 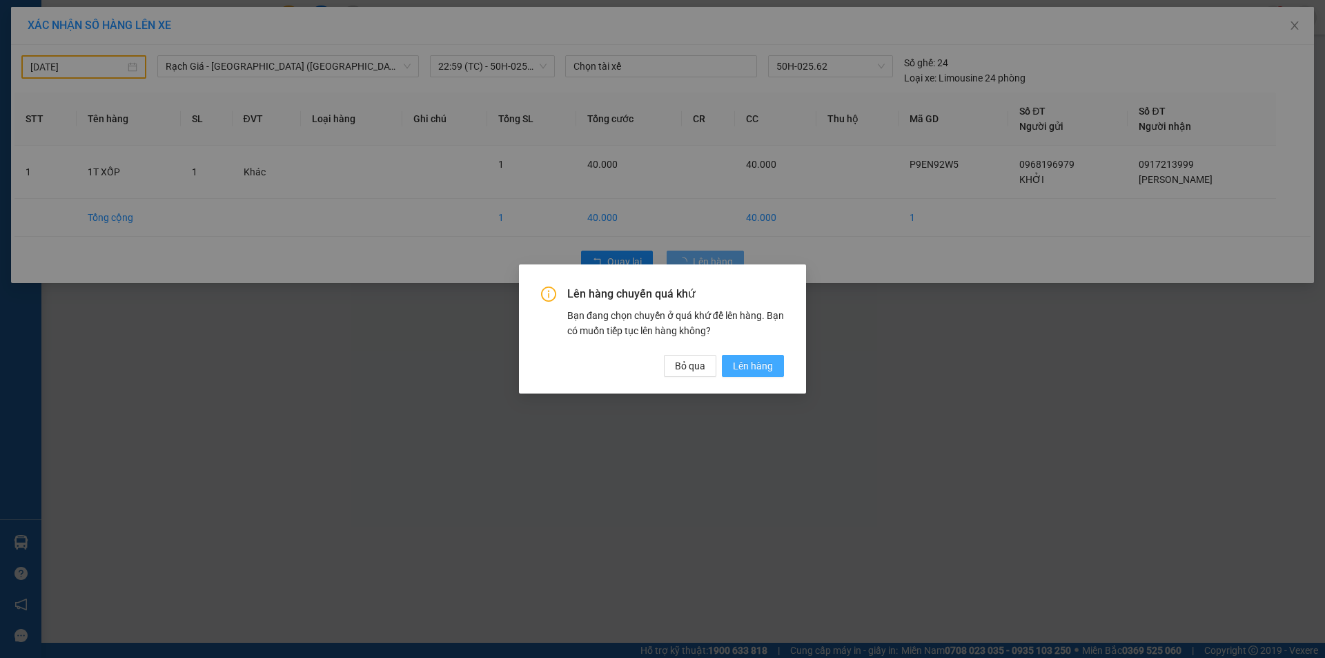 What do you see at coordinates (753, 366) in the screenshot?
I see `span: Lên hàng` at bounding box center [753, 366].